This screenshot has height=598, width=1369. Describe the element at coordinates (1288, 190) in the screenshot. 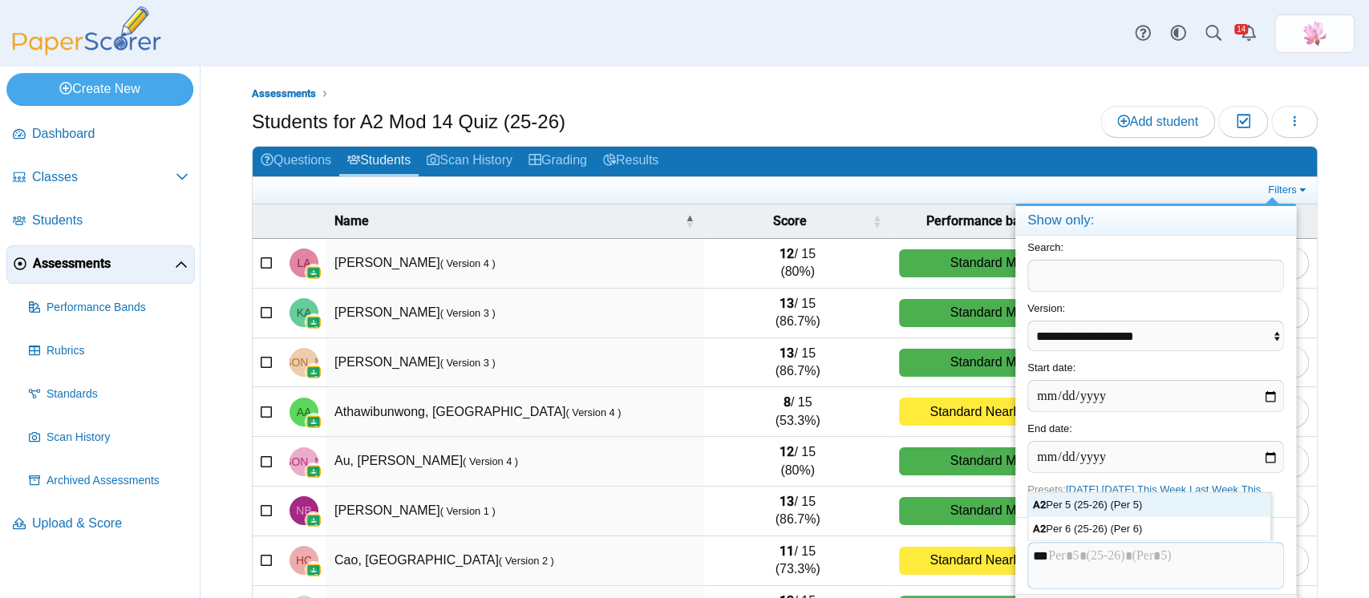

I see `a: Filters` at that location.